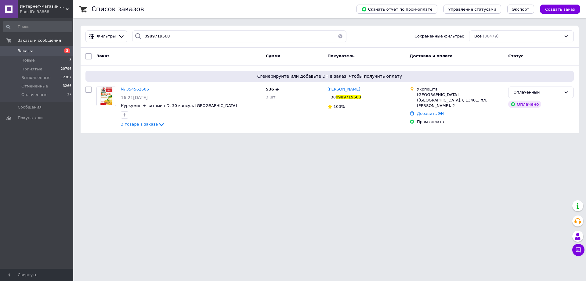  What do you see at coordinates (439, 36) in the screenshot?
I see `span: Сохраненные фильтры:` at bounding box center [439, 36].